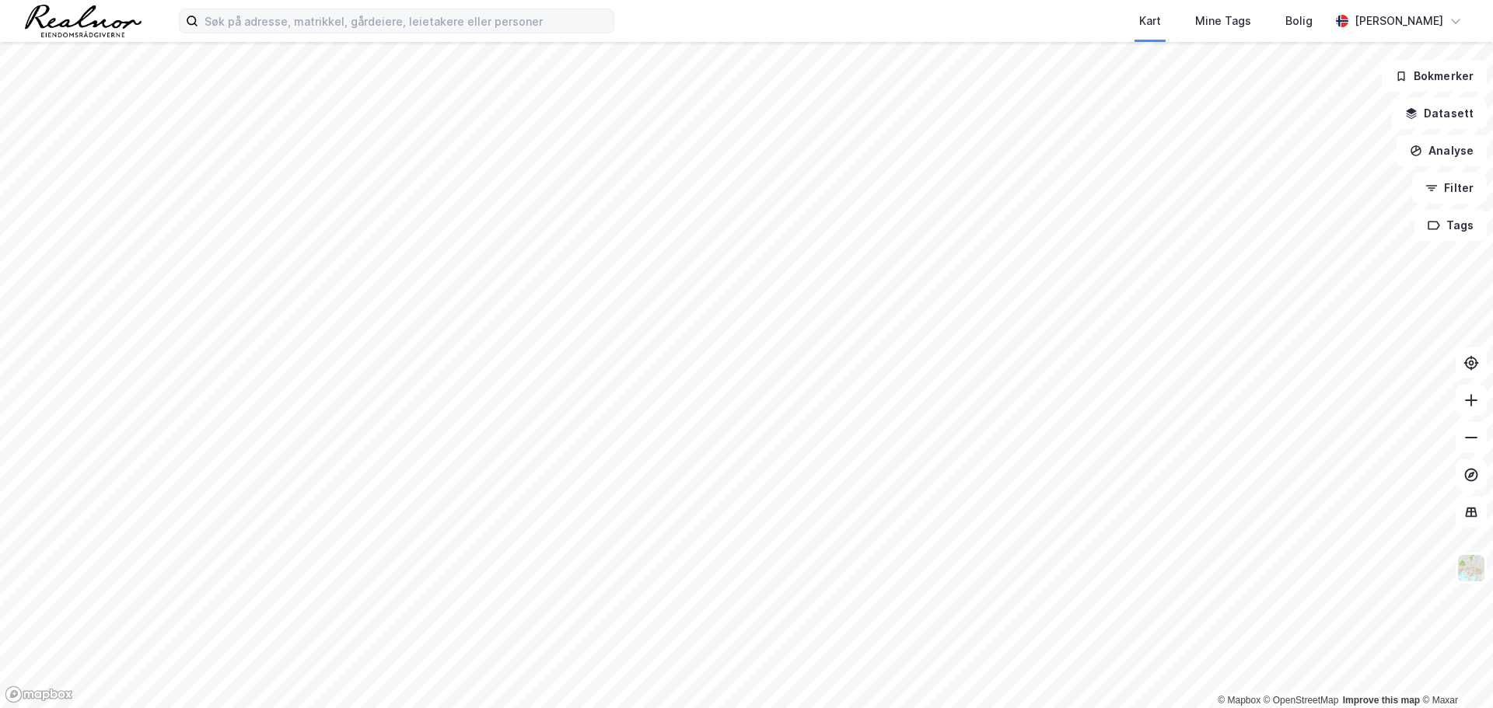 The width and height of the screenshot is (1493, 708). What do you see at coordinates (1381, 701) in the screenshot?
I see `a: Improve this map` at bounding box center [1381, 701].